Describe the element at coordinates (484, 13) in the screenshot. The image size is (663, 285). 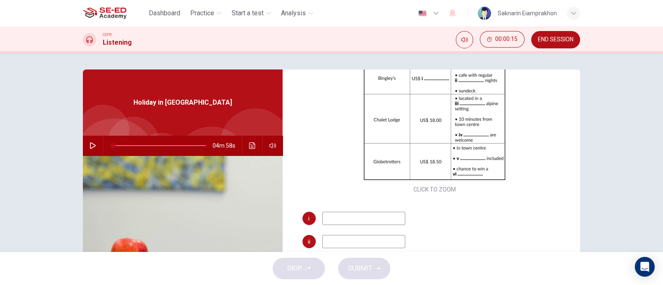
I see `img: Profile picture` at that location.